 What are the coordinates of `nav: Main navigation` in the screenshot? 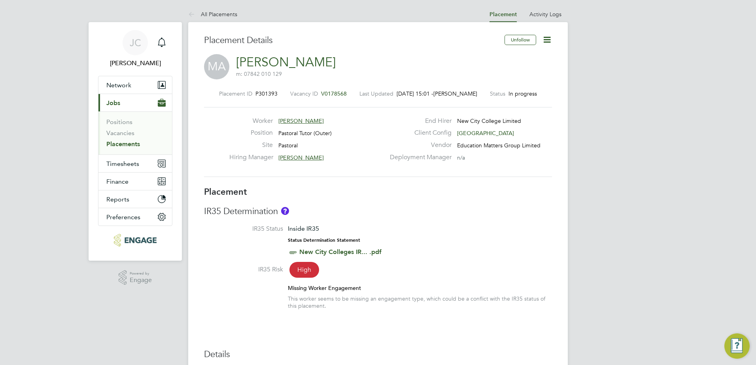 It's located at (135, 142).